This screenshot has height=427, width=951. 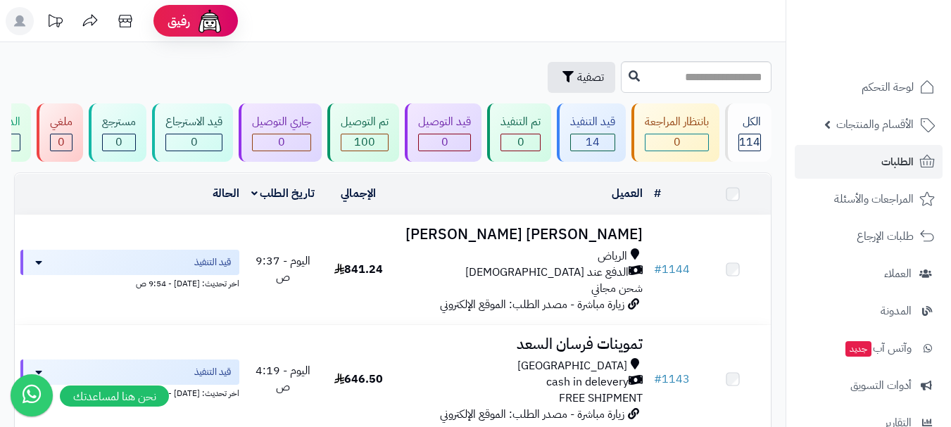 What do you see at coordinates (869, 311) in the screenshot?
I see `a: المدونة` at bounding box center [869, 311].